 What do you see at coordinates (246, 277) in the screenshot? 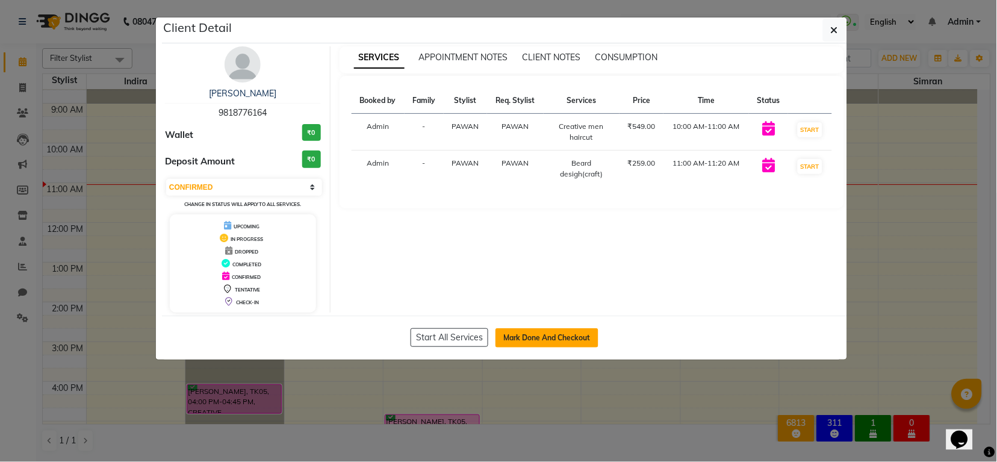
I see `span: CONFIRMED` at bounding box center [246, 277].